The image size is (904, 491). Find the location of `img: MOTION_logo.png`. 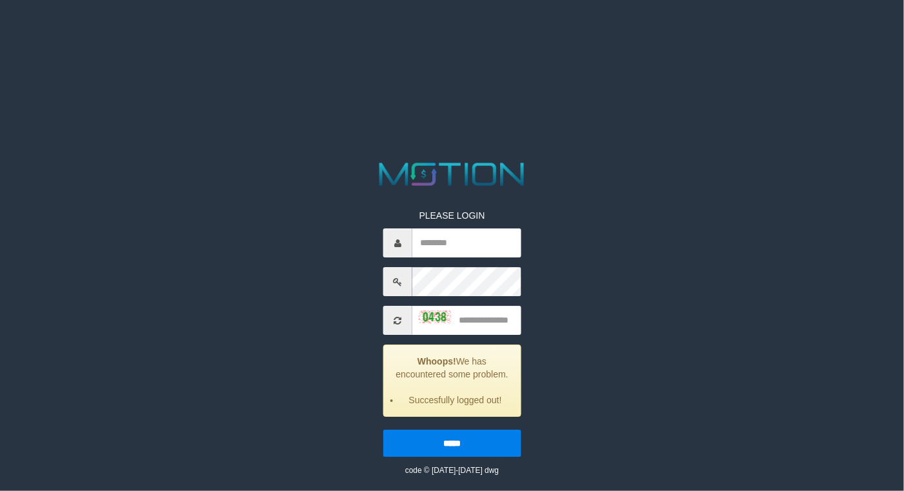

img: MOTION_logo.png is located at coordinates (451, 174).